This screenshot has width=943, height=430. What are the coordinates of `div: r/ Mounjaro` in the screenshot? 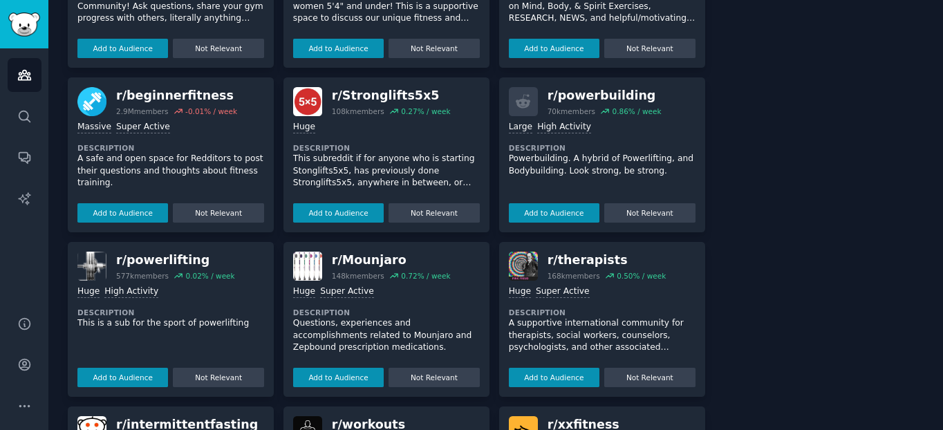 It's located at (391, 260).